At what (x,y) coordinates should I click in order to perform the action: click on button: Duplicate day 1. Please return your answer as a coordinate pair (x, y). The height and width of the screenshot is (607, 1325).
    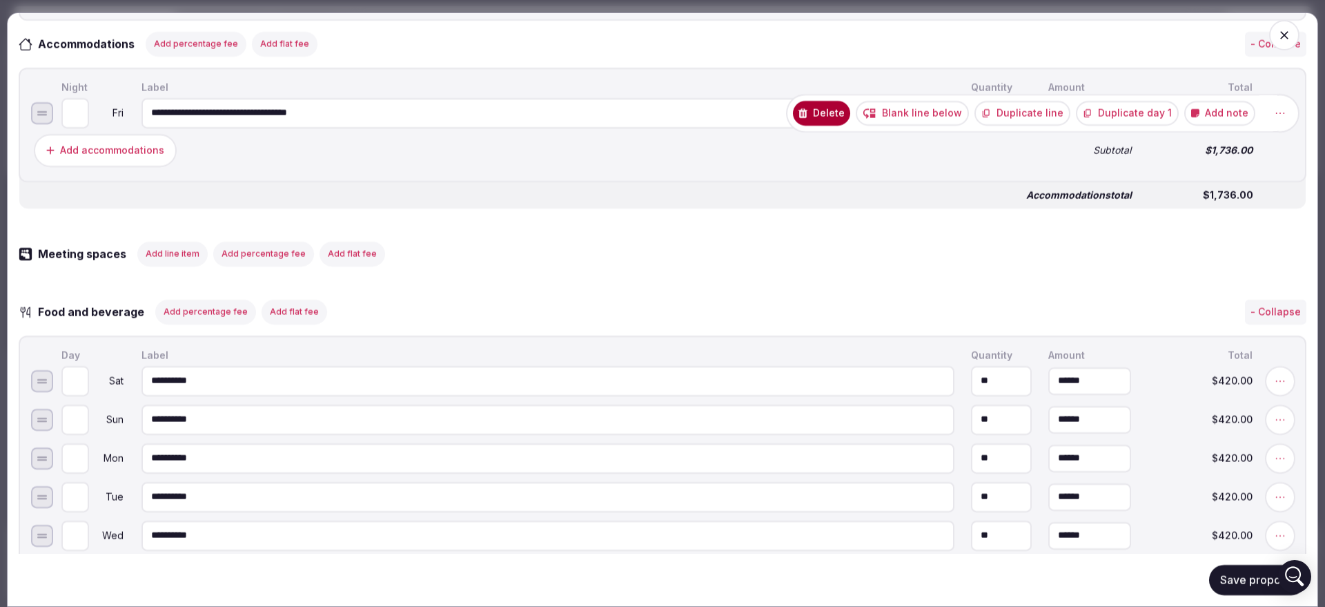
    Looking at the image, I should click on (1127, 113).